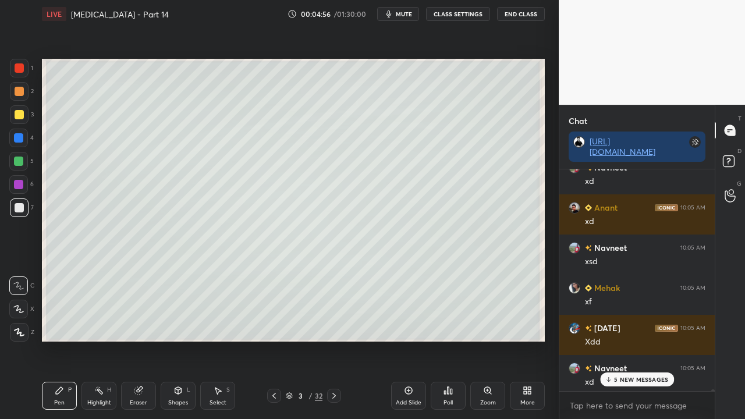 The height and width of the screenshot is (419, 745). Describe the element at coordinates (22, 309) in the screenshot. I see `div: X` at that location.